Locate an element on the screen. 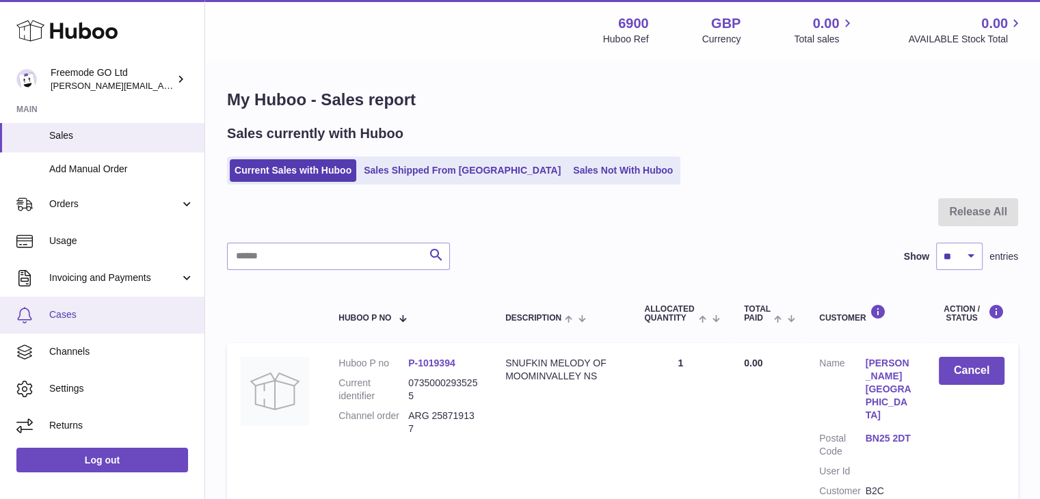 This screenshot has width=1040, height=499. span: Settings is located at coordinates (122, 388).